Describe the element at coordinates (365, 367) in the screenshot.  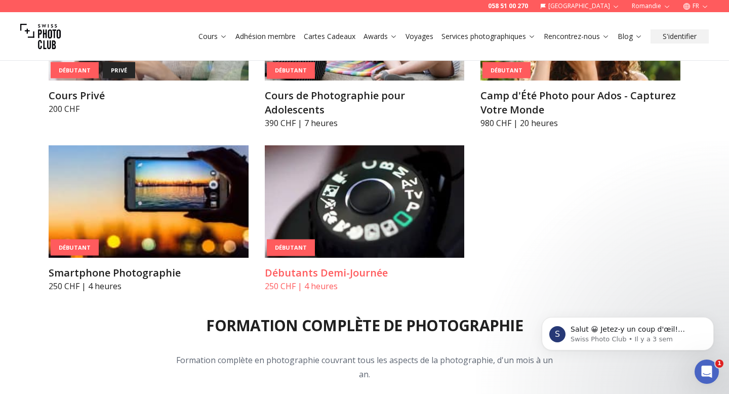
I see `p: Formation complète en photographie couvrant tous les aspects de la photographie, d'un mois à un an.` at that location.